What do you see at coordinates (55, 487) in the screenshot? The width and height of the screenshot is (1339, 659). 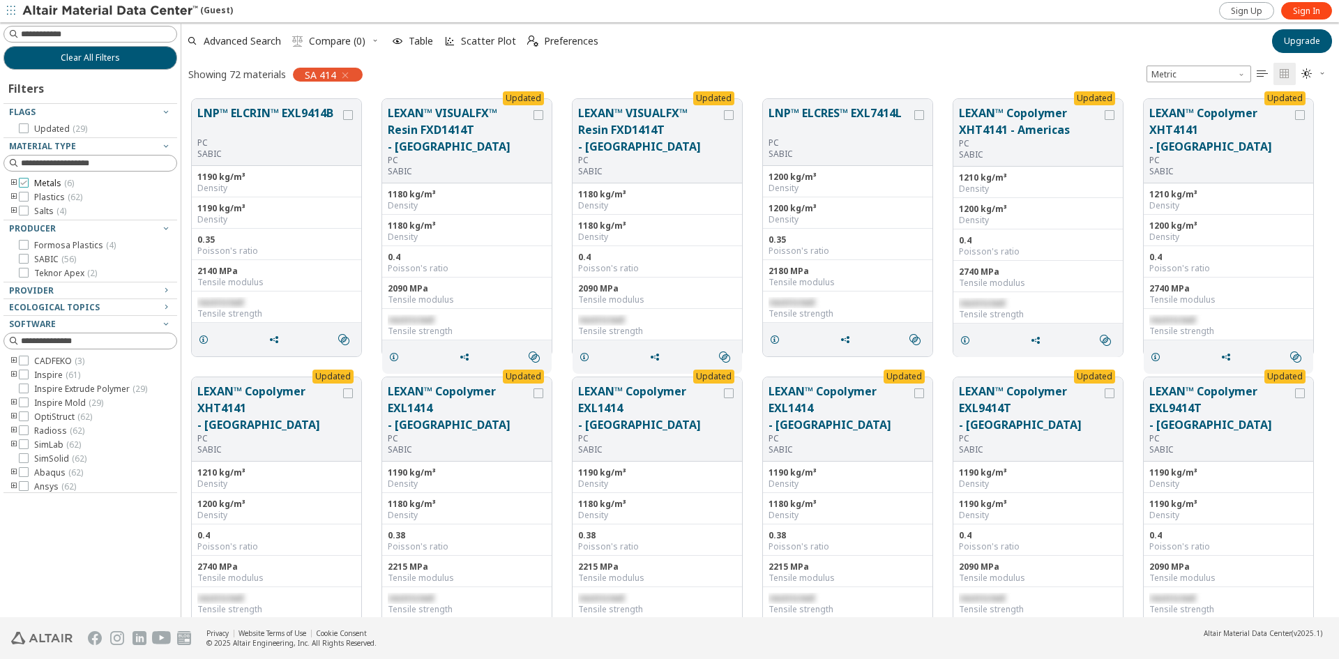 I see `span: Ansys` at bounding box center [55, 487].